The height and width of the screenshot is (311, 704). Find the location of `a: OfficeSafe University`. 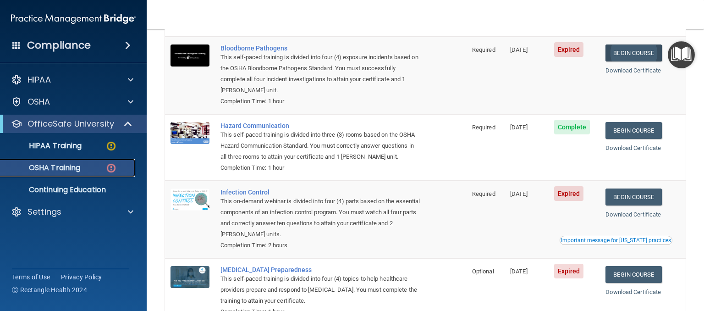

a: OfficeSafe University is located at coordinates (72, 124).